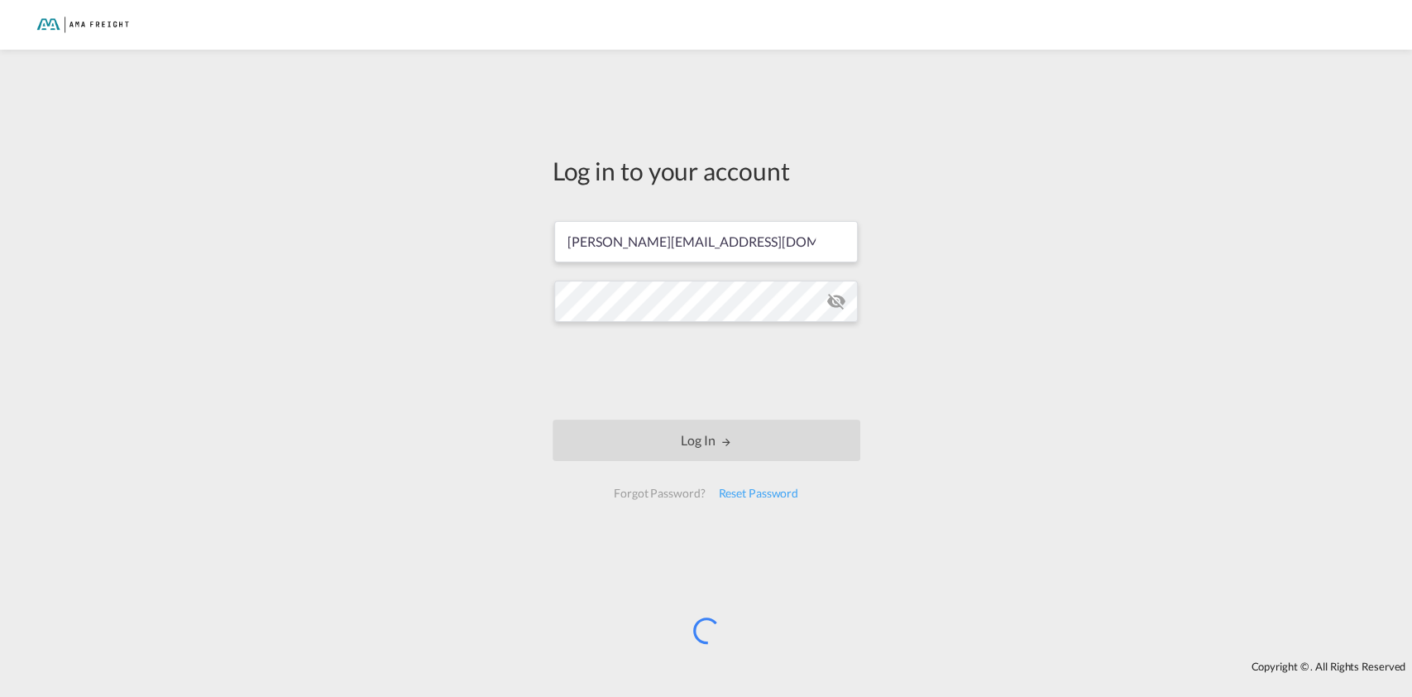  Describe the element at coordinates (706, 242) in the screenshot. I see `input: Enter email/phone number` at that location.